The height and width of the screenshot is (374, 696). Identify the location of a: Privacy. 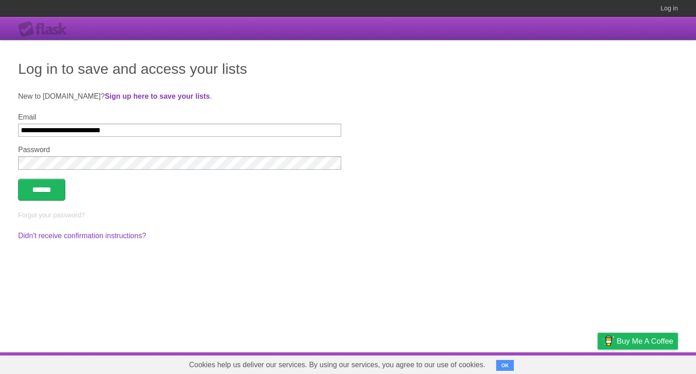
(598, 364).